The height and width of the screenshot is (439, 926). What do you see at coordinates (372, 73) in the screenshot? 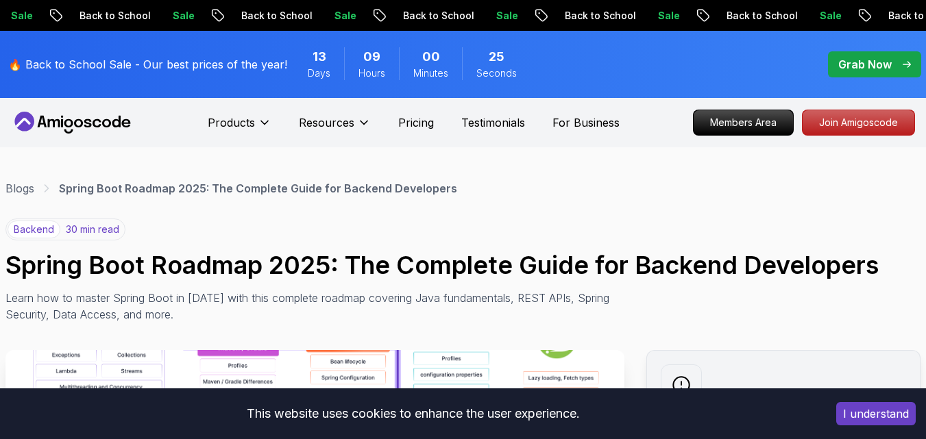
I see `span: Hours` at bounding box center [372, 73].